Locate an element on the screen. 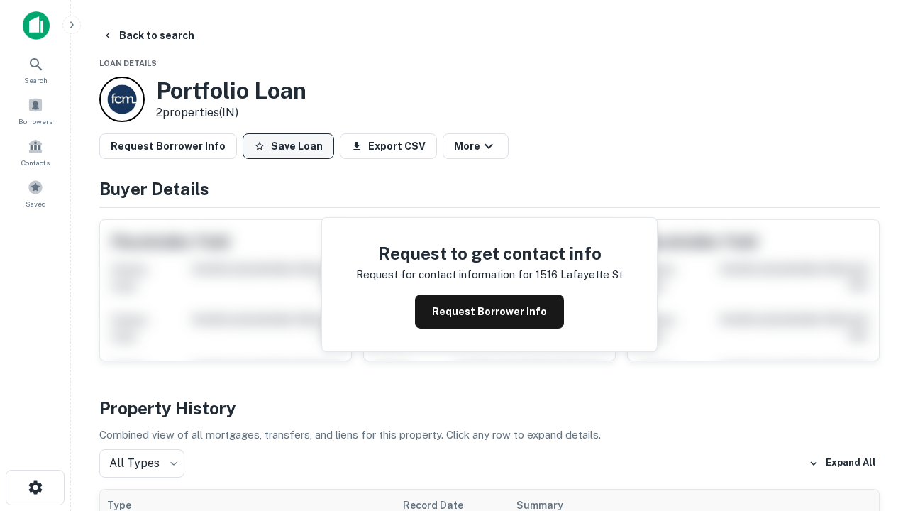 The width and height of the screenshot is (908, 511). p: 2 properties (IN) is located at coordinates (231, 113).